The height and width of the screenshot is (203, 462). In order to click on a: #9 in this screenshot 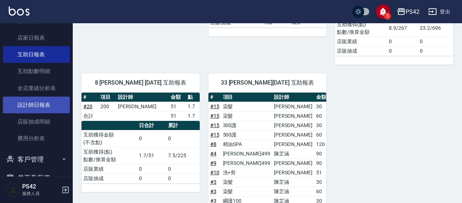, I will do `click(213, 163)`.